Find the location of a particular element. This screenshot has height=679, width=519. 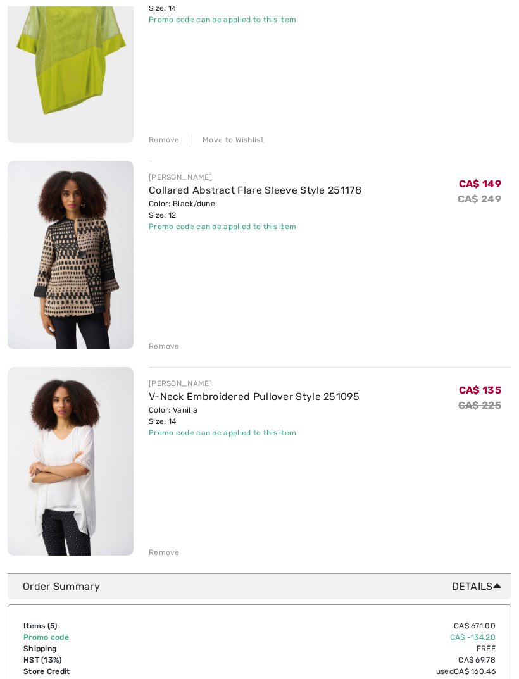

a: V-Neck Embroidered Pullover Style 251095 is located at coordinates (254, 396).